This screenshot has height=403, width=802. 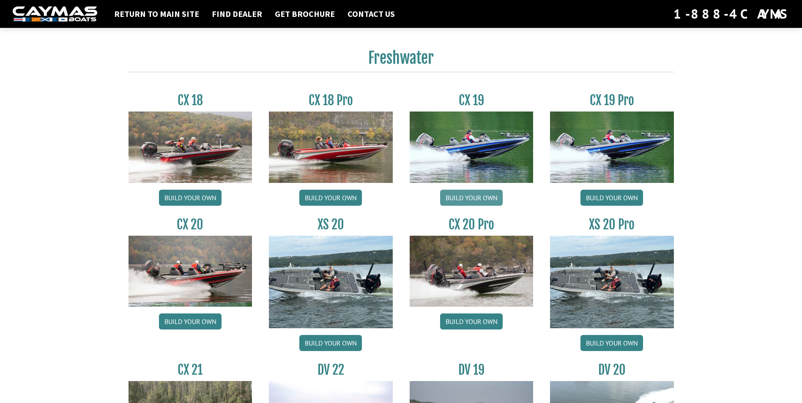 What do you see at coordinates (471, 370) in the screenshot?
I see `h3: DV 19` at bounding box center [471, 370].